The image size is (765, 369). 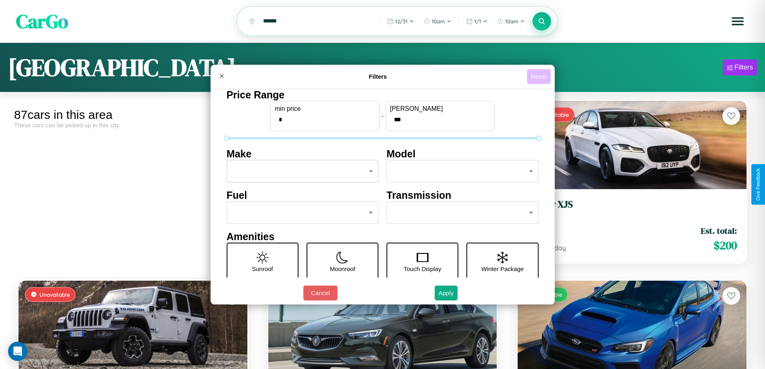 What do you see at coordinates (342, 269) in the screenshot?
I see `p: Moonroof` at bounding box center [342, 269].